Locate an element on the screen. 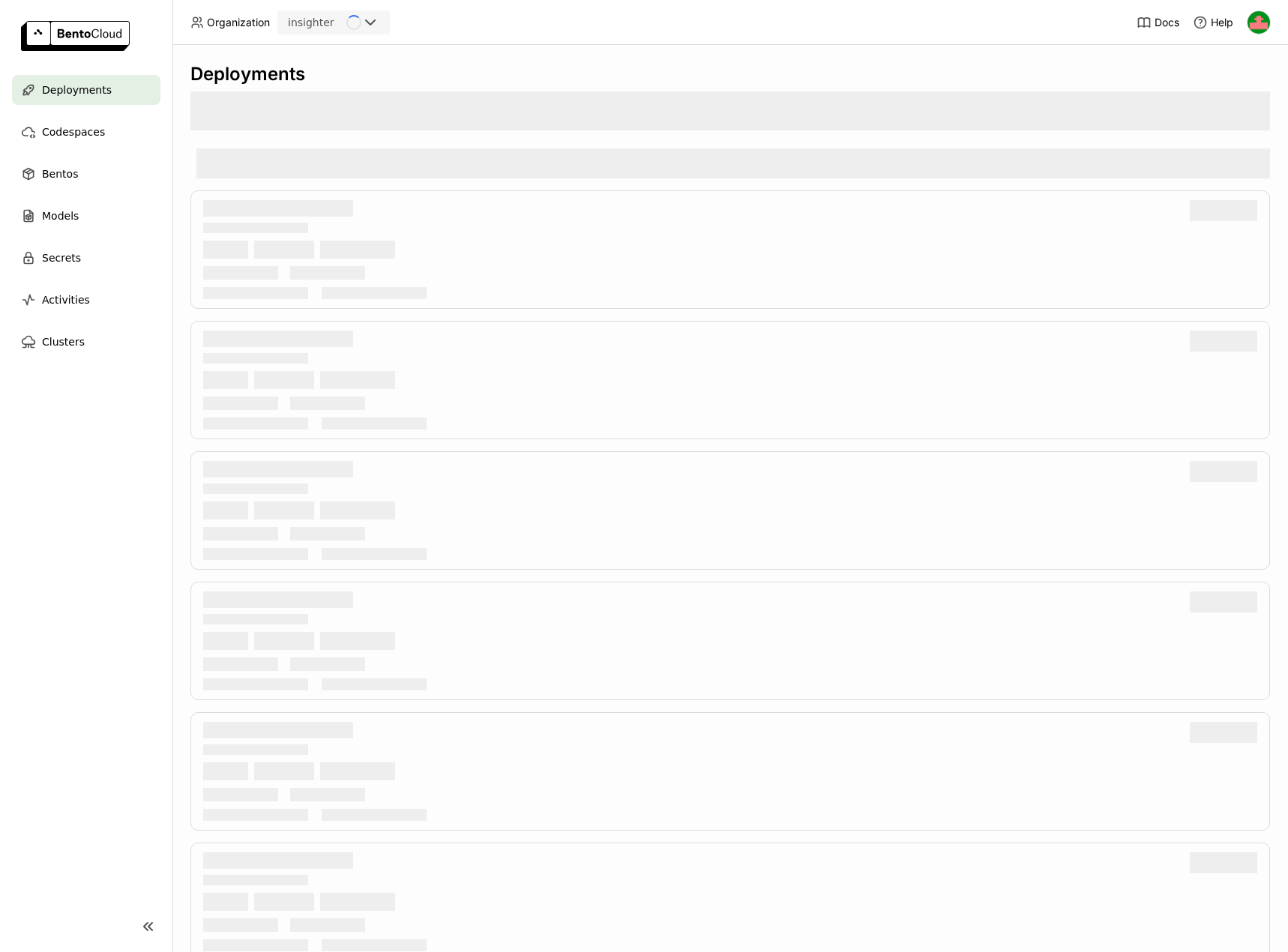 This screenshot has width=1288, height=952. span: Help is located at coordinates (1222, 23).